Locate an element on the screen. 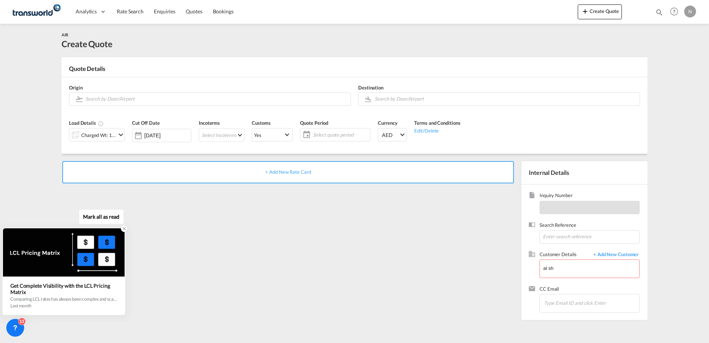 This screenshot has height=343, width=709. span: Load Details is located at coordinates (86, 123).